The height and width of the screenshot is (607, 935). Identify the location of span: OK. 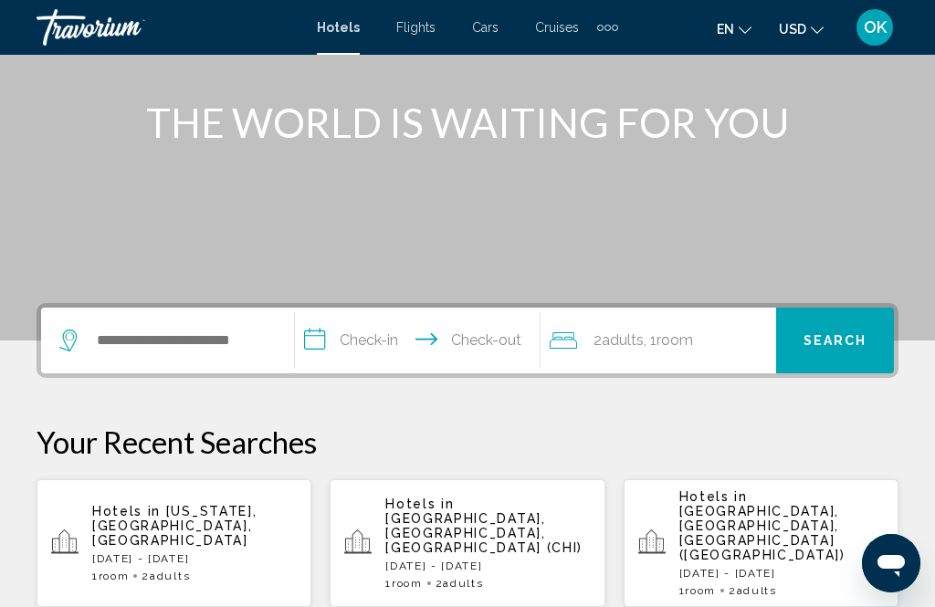
(874, 27).